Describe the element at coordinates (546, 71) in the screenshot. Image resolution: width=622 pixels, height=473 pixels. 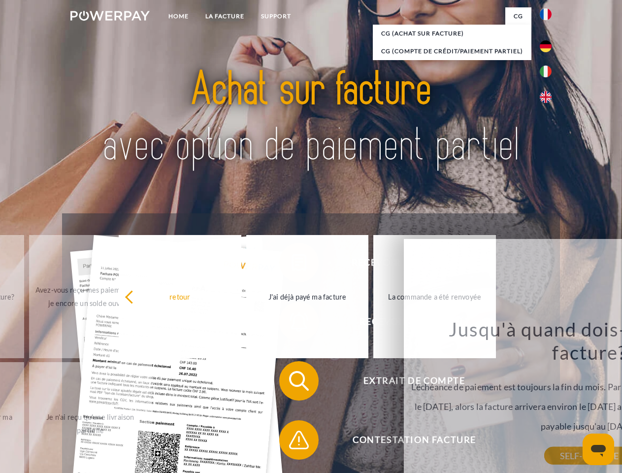
I see `img: it` at that location.